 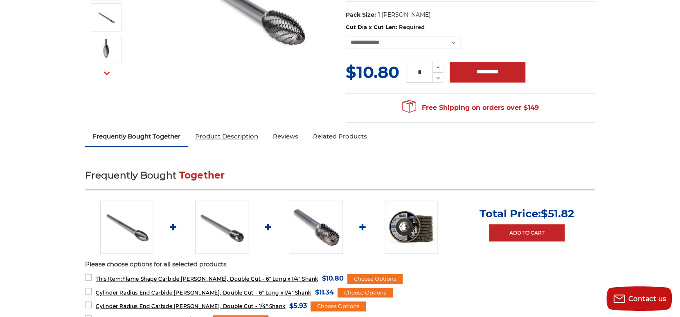 What do you see at coordinates (106, 49) in the screenshot?
I see `img: flame shape burr head 6" long shank double cut tungsten carbide burr CBSH-5DL` at bounding box center [106, 49].